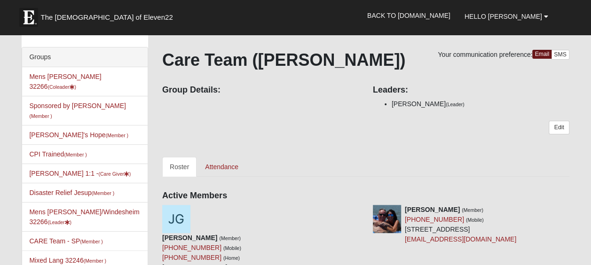  Describe the element at coordinates (179, 167) in the screenshot. I see `a: Roster` at that location.